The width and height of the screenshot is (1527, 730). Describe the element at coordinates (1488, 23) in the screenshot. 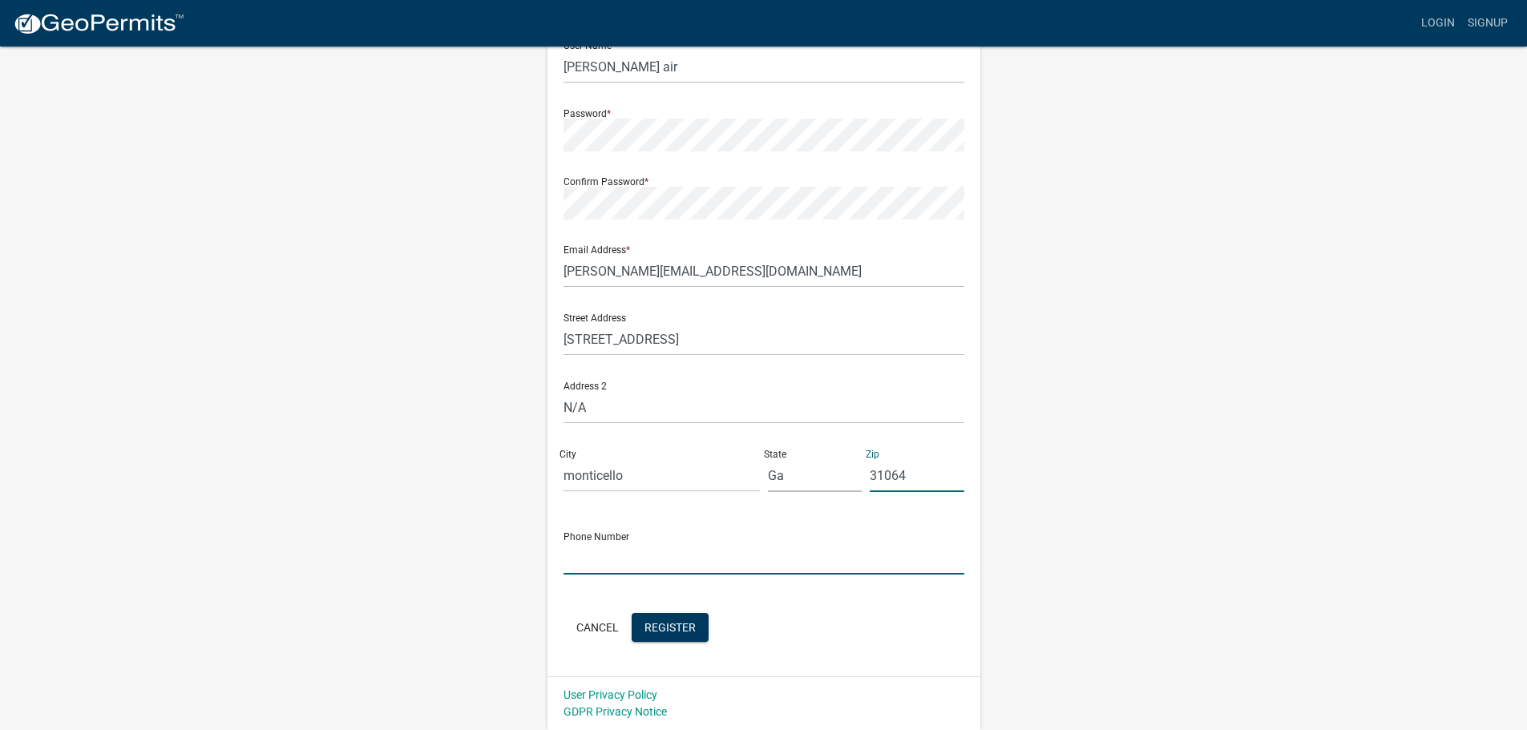

I see `a: Signup` at that location.